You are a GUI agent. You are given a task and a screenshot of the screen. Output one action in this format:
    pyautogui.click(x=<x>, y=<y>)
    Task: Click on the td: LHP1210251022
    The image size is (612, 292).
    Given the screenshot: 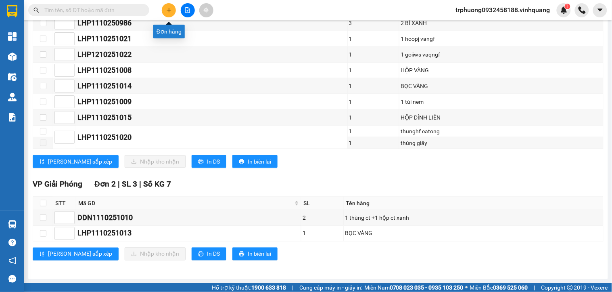 What is the action you would take?
    pyautogui.click(x=212, y=54)
    